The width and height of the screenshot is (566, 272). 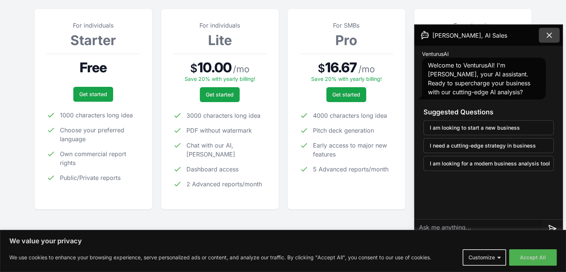 I want to click on button: I am looking to start a new business, so click(x=489, y=128).